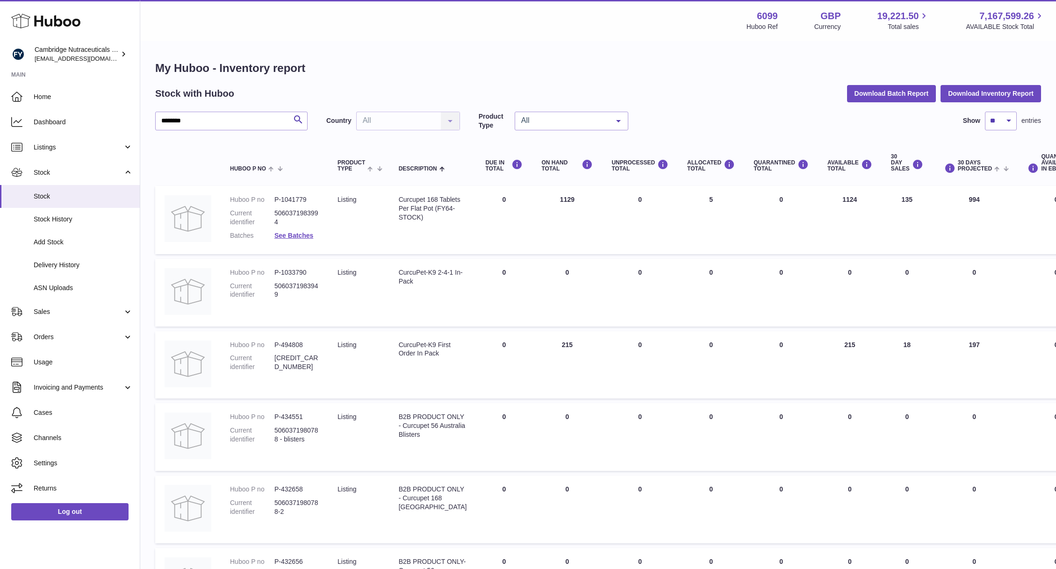  Describe the element at coordinates (296, 417) in the screenshot. I see `dd: P-434551` at that location.